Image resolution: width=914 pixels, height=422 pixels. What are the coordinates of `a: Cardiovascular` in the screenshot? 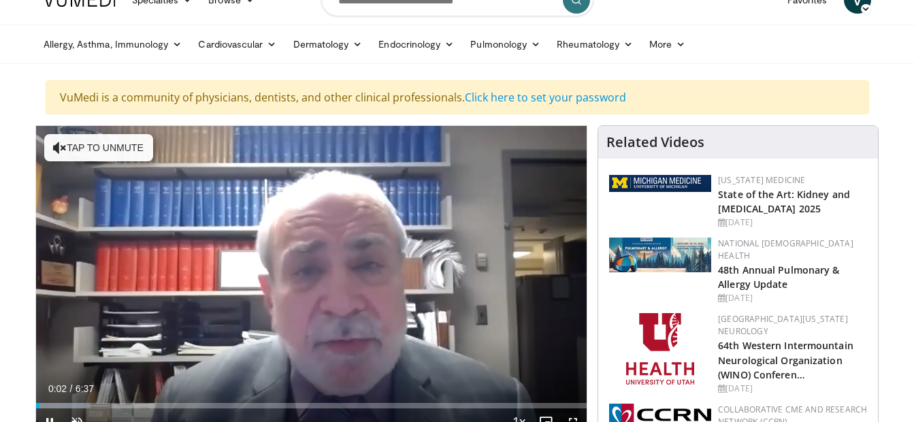 It's located at (237, 44).